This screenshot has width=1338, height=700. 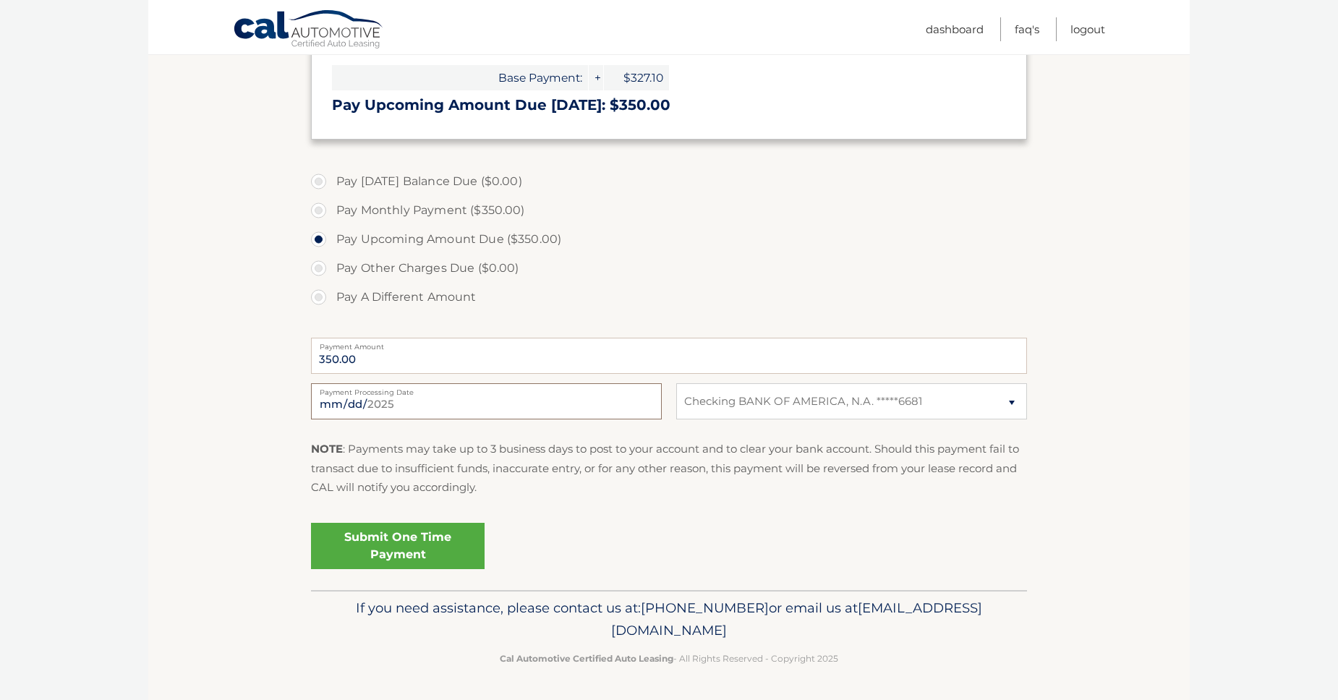 I want to click on a: Cal Automotive, so click(x=309, y=30).